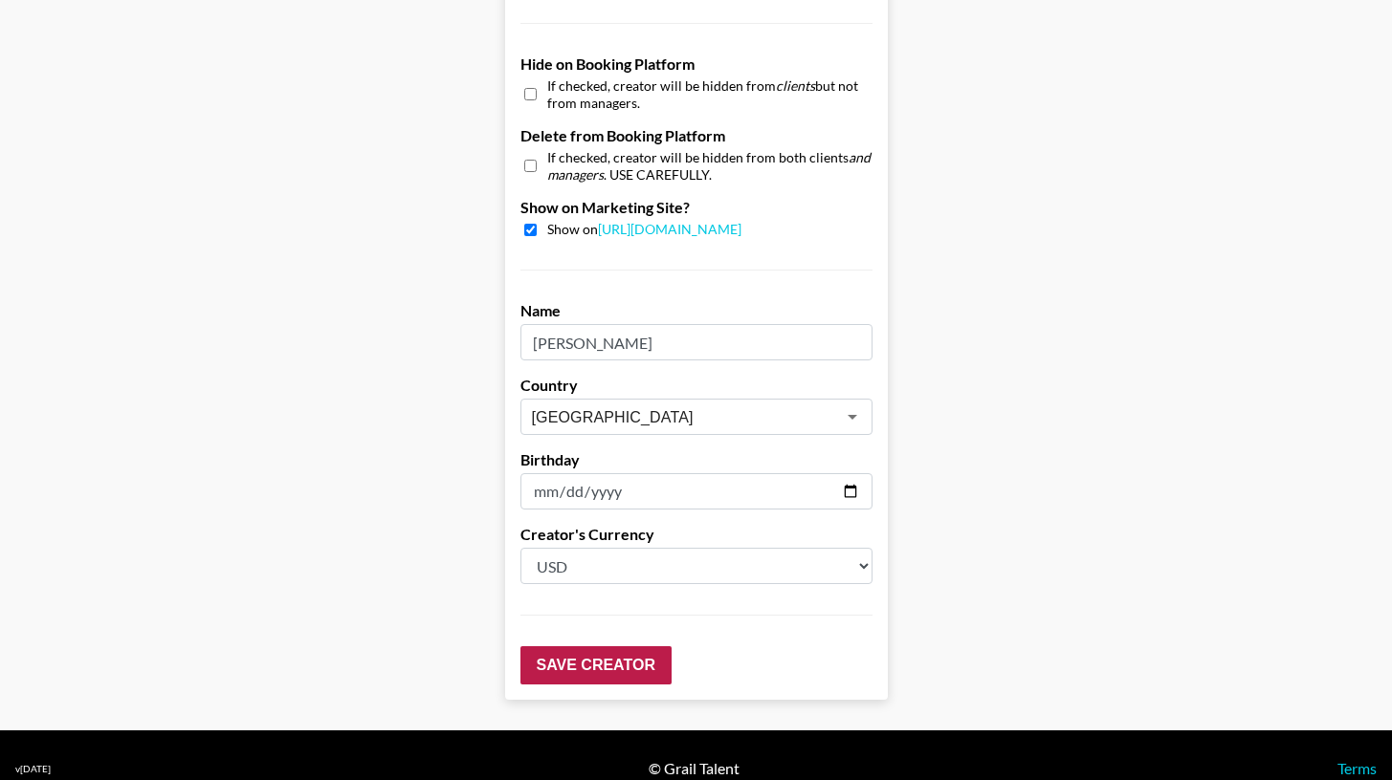 Image resolution: width=1392 pixels, height=780 pixels. I want to click on label: Country, so click(696, 385).